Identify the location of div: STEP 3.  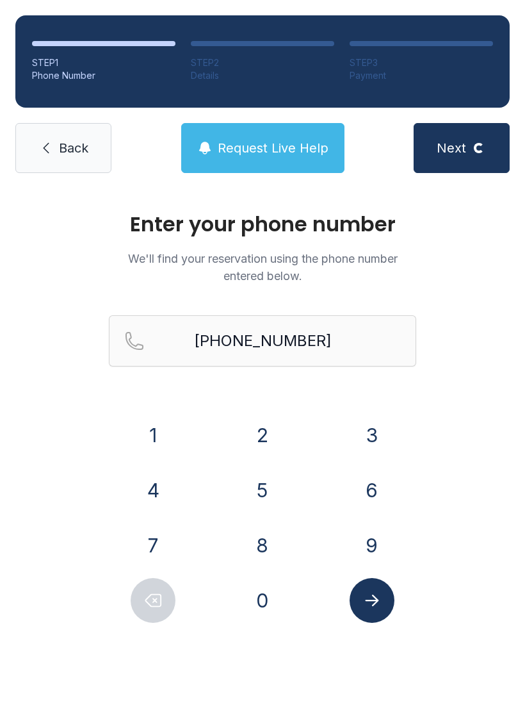
(421, 63).